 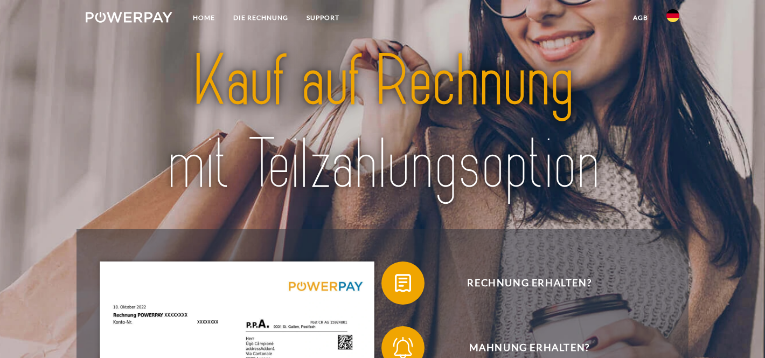 I want to click on img: logo-powerpay-white.svg, so click(x=129, y=17).